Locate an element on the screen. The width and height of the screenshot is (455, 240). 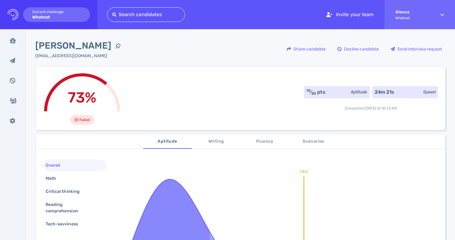
div: 24m 21s is located at coordinates (384, 92).